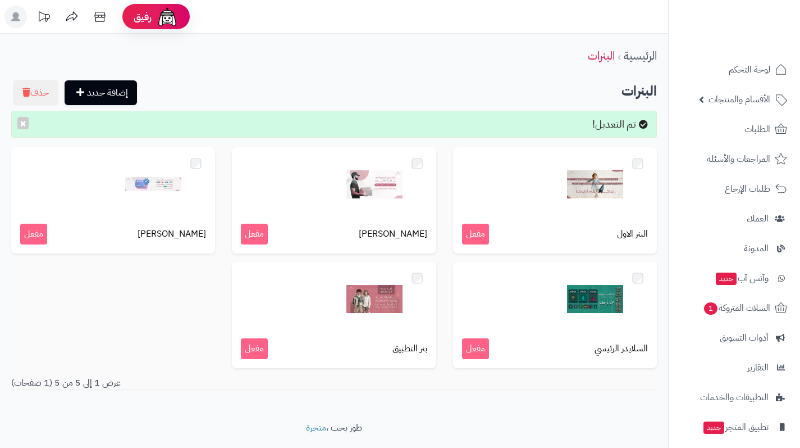 The height and width of the screenshot is (448, 800). Describe the element at coordinates (410, 348) in the screenshot. I see `span: بنر التطبيق` at that location.